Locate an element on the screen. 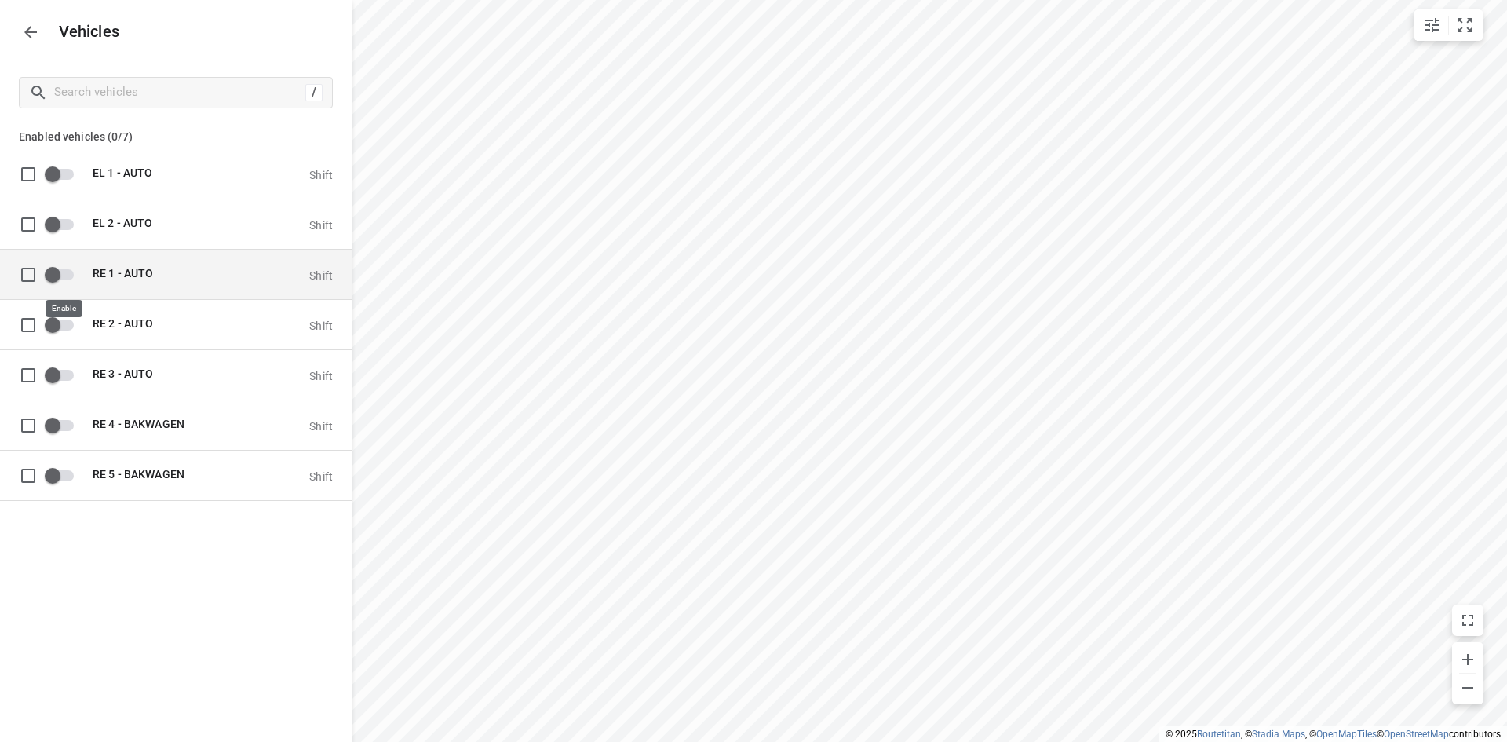 This screenshot has height=742, width=1507. a: OpenStreetMap is located at coordinates (1416, 734).